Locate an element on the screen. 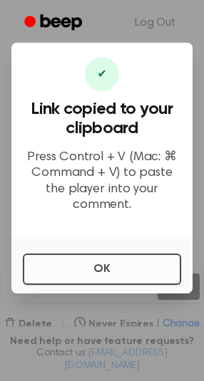 This screenshot has height=381, width=204. button: OK is located at coordinates (102, 269).